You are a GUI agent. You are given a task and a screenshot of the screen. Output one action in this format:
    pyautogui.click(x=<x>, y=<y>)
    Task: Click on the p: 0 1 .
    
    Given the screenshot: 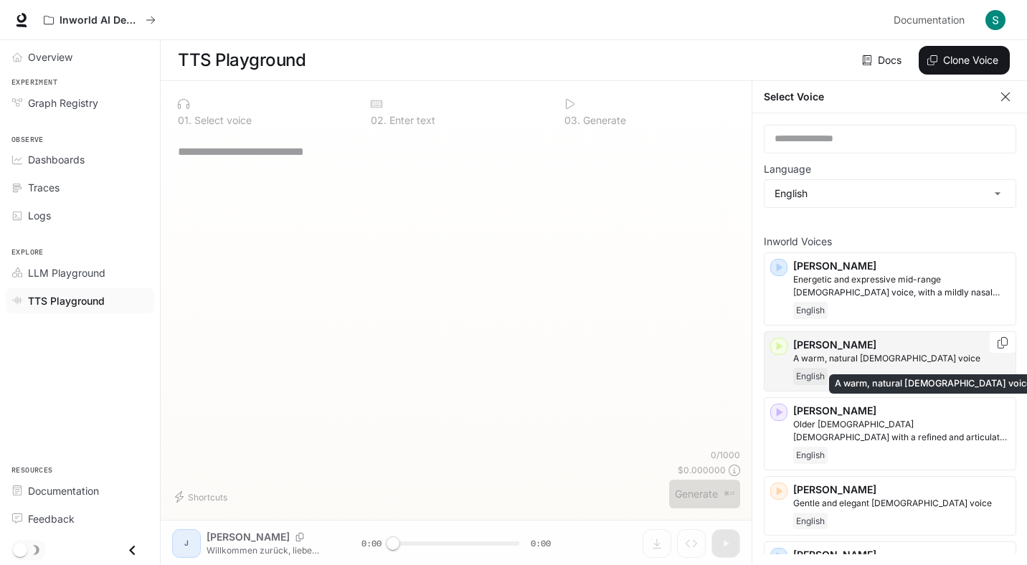 What is the action you would take?
    pyautogui.click(x=184, y=120)
    